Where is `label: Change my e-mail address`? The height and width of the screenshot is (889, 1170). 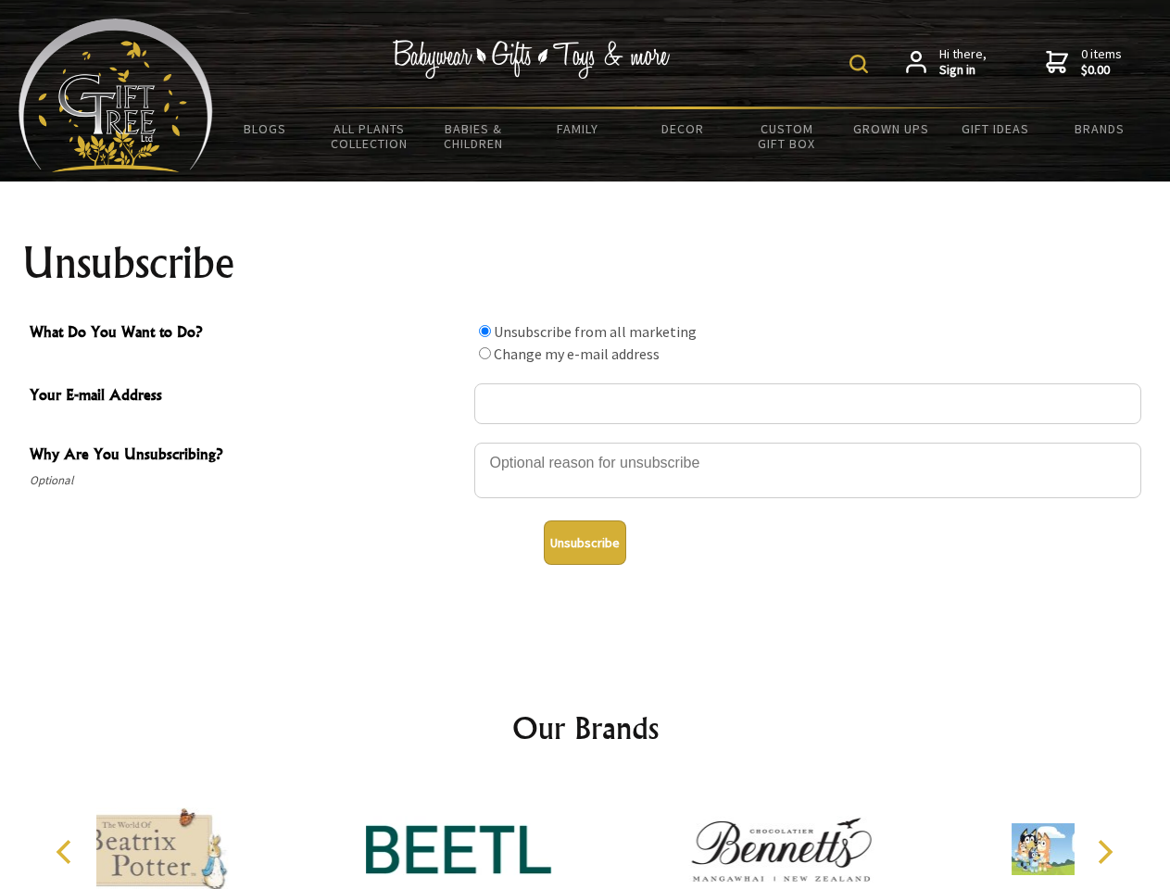 label: Change my e-mail address is located at coordinates (576, 354).